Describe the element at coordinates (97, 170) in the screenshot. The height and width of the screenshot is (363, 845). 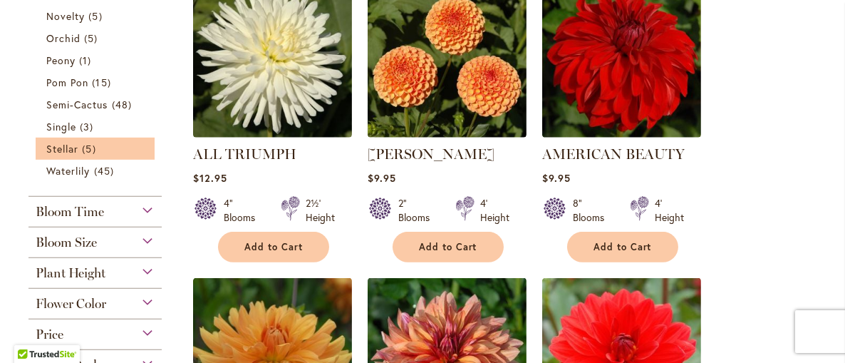
I see `a: Waterlily 45` at that location.